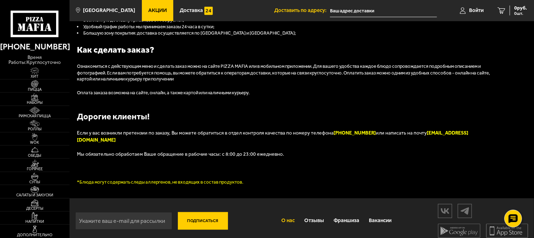  Describe the element at coordinates (476, 10) in the screenshot. I see `span: Войти` at that location.